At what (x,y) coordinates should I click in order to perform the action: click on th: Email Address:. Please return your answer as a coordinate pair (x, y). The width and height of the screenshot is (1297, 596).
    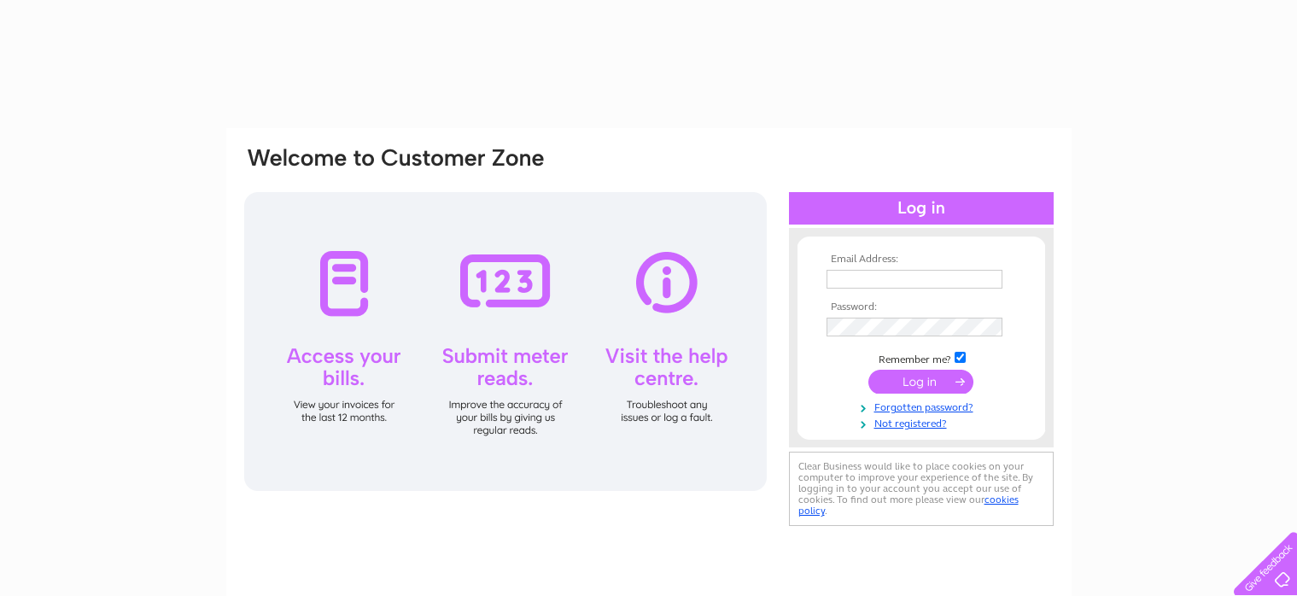
    Looking at the image, I should click on (921, 259).